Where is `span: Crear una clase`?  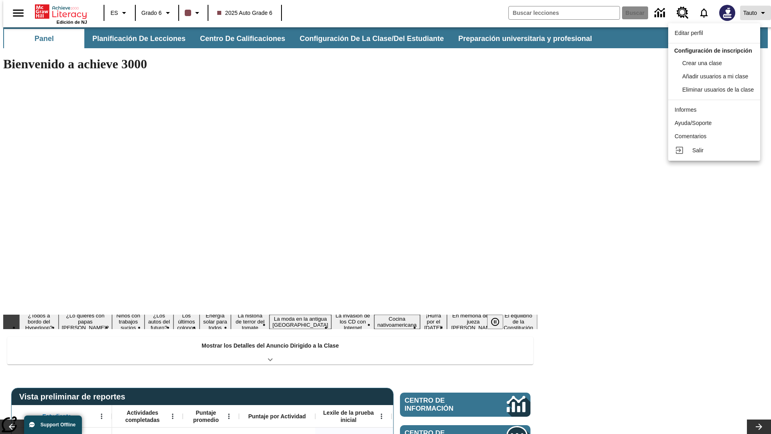 span: Crear una clase is located at coordinates (702, 63).